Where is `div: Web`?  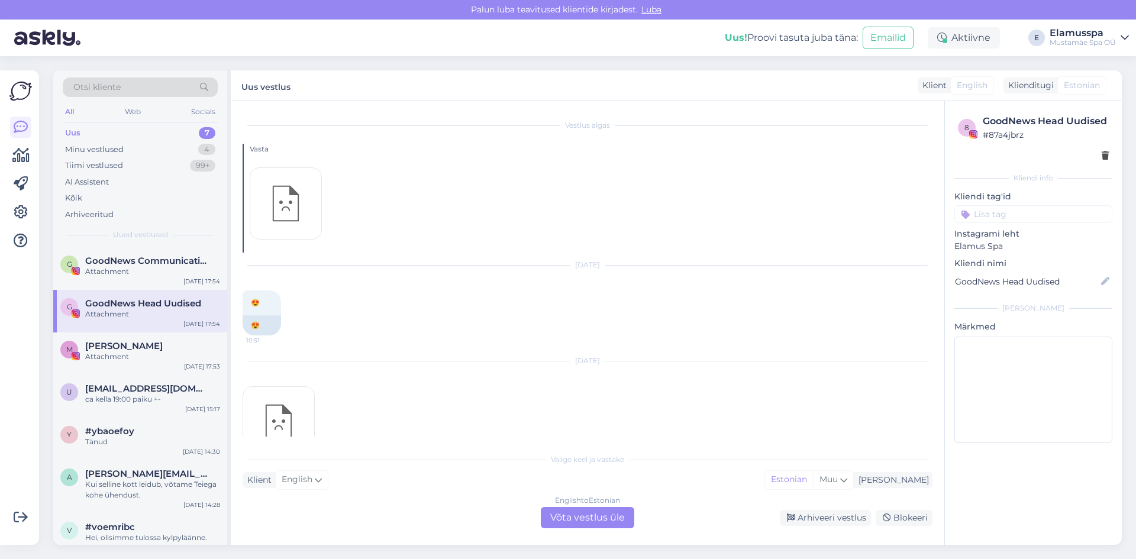 div: Web is located at coordinates (132, 112).